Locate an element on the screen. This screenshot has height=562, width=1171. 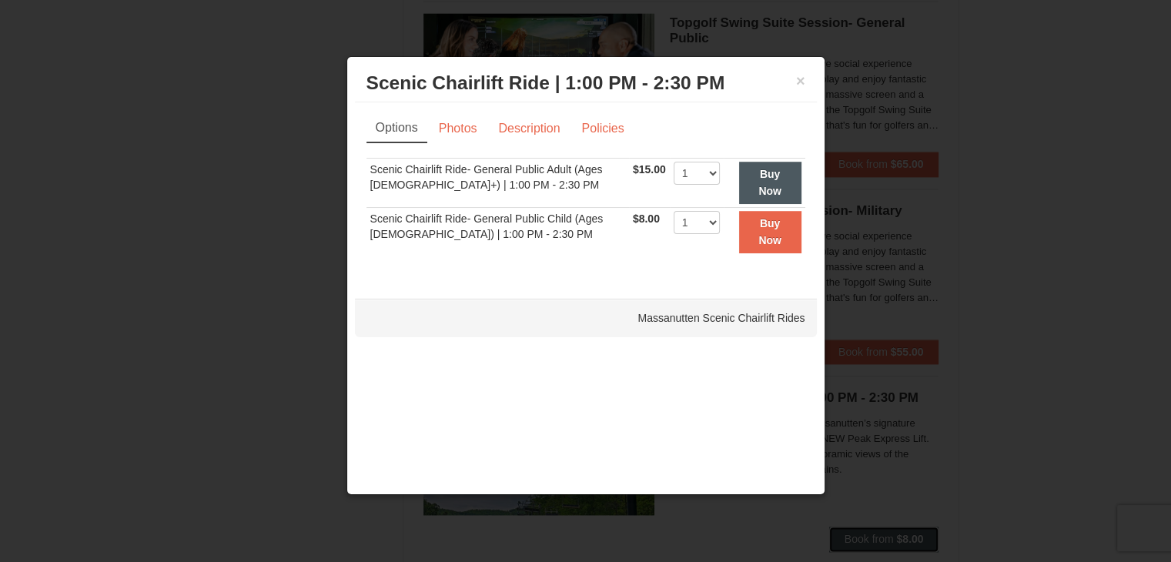
a: Photos is located at coordinates (458, 129).